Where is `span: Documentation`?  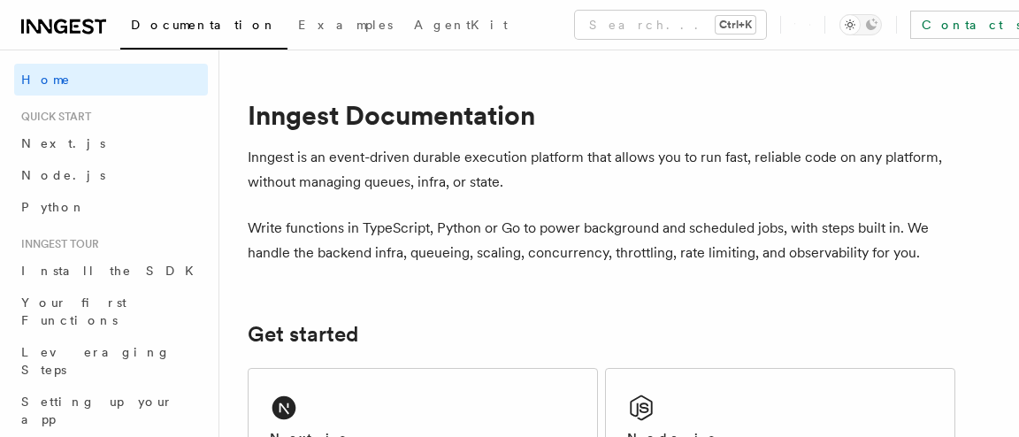 span: Documentation is located at coordinates (203, 25).